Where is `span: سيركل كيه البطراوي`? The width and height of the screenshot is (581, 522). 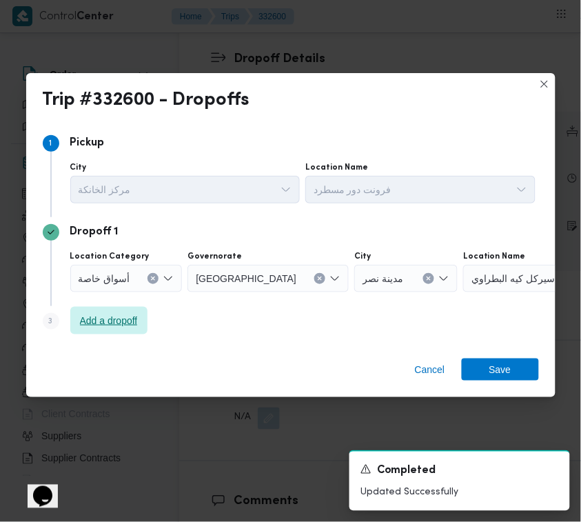
span: سيركل كيه البطراوي is located at coordinates (514, 278).